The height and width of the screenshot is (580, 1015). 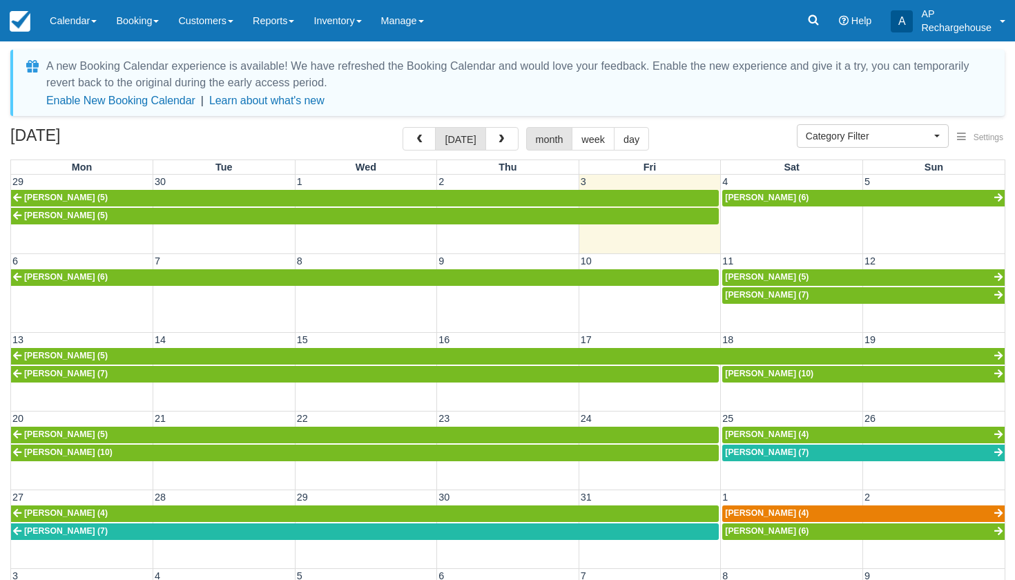 I want to click on span: 5, so click(x=867, y=182).